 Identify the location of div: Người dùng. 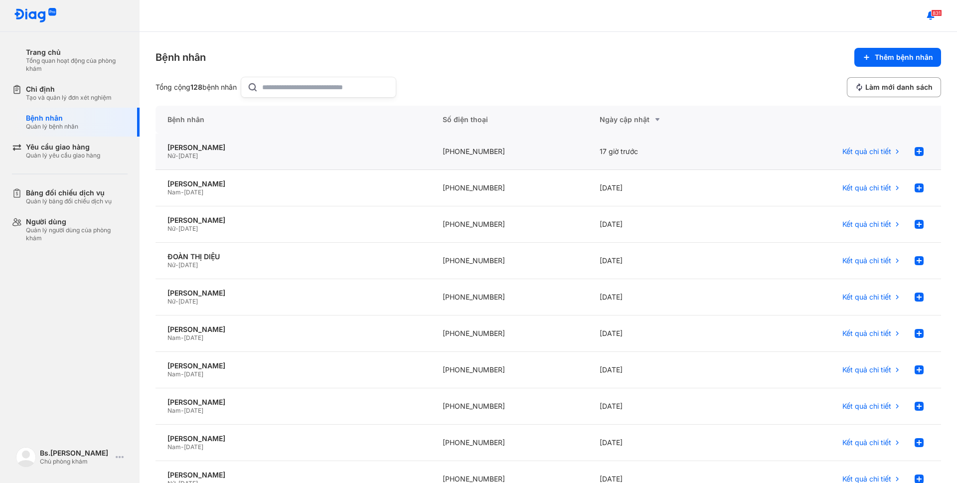
(77, 222).